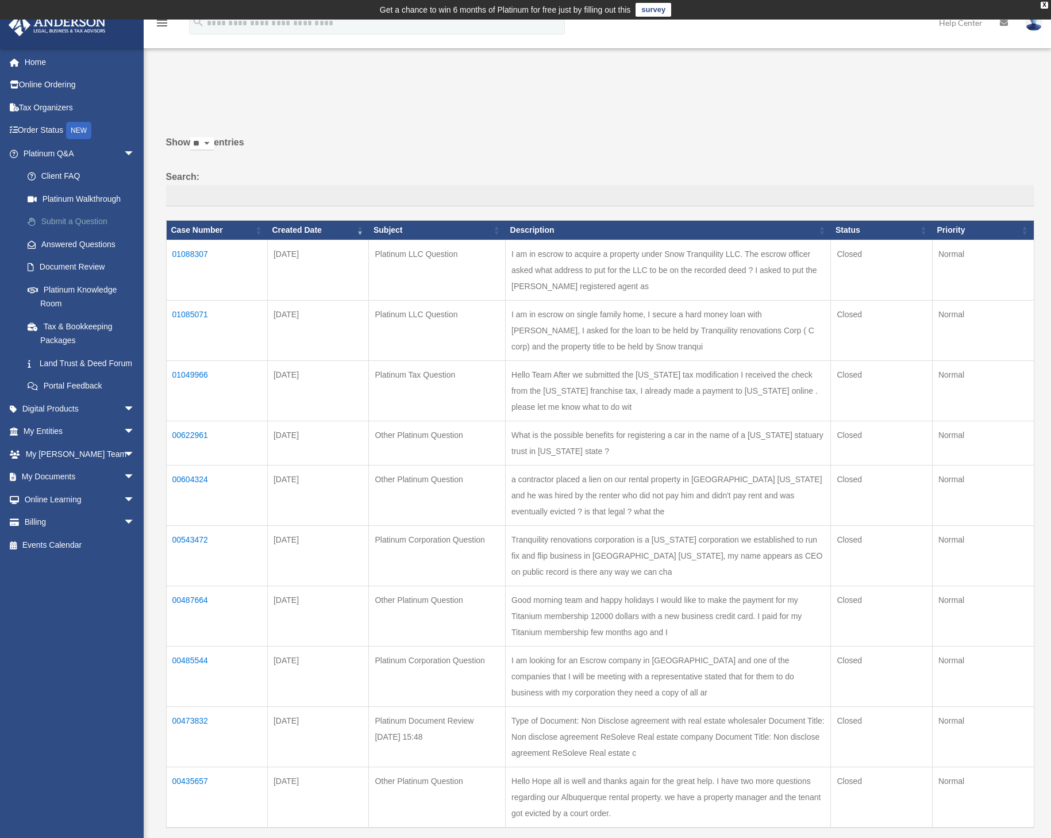 This screenshot has width=1051, height=838. Describe the element at coordinates (217, 797) in the screenshot. I see `td: 00435657` at that location.